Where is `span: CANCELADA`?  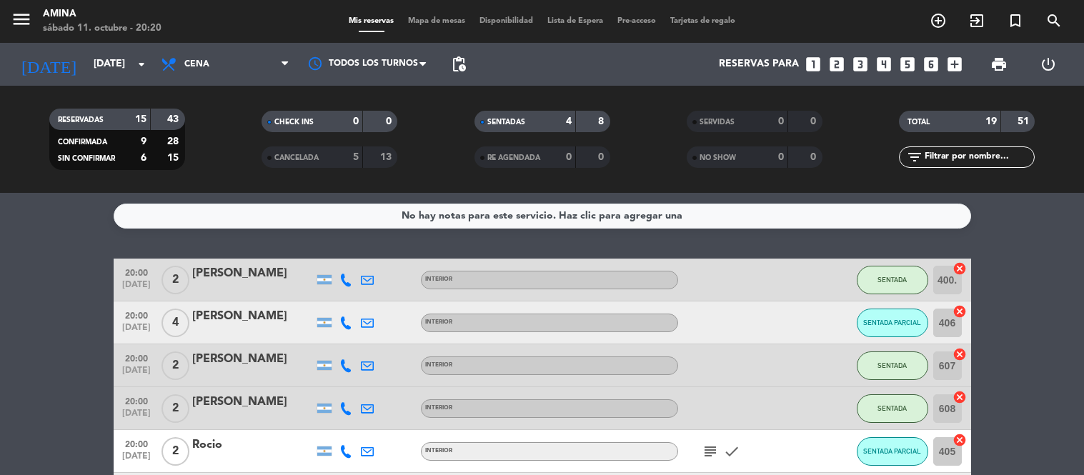
span: CANCELADA is located at coordinates (297, 158).